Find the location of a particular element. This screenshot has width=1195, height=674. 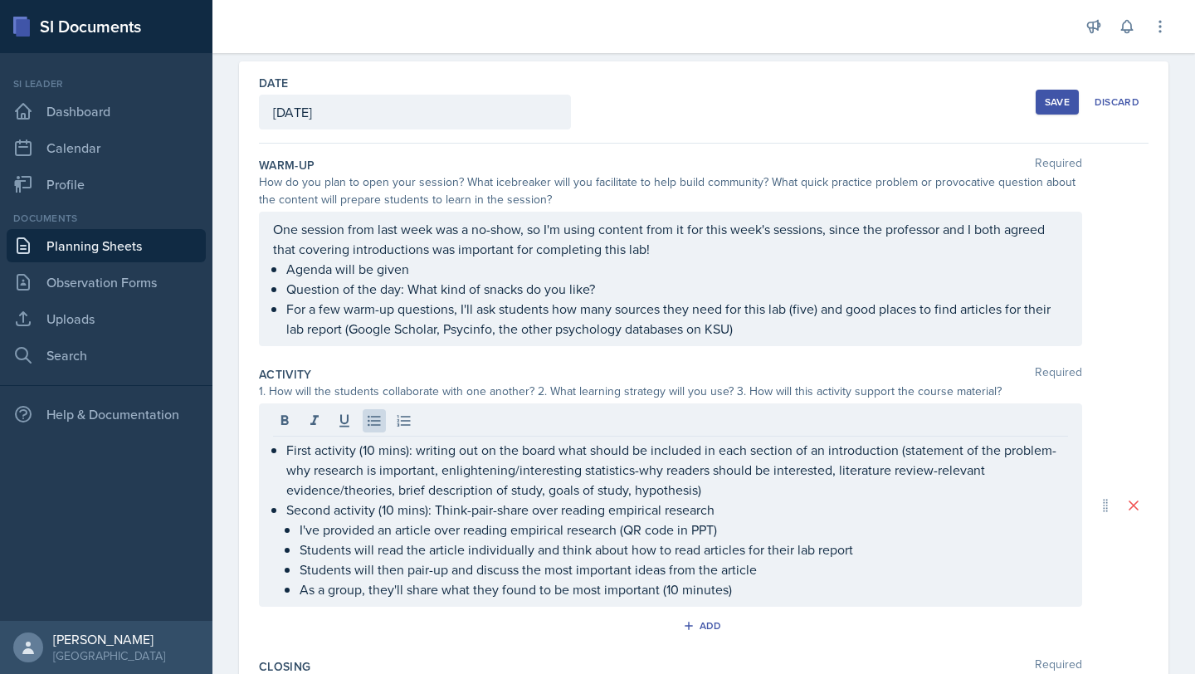

a: Calendar is located at coordinates (106, 148).